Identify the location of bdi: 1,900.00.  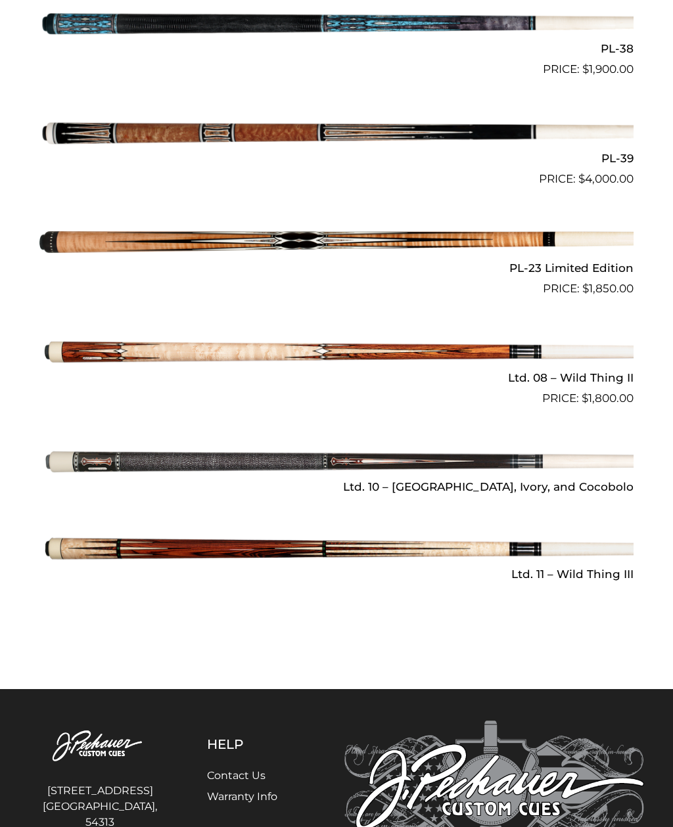
(608, 70).